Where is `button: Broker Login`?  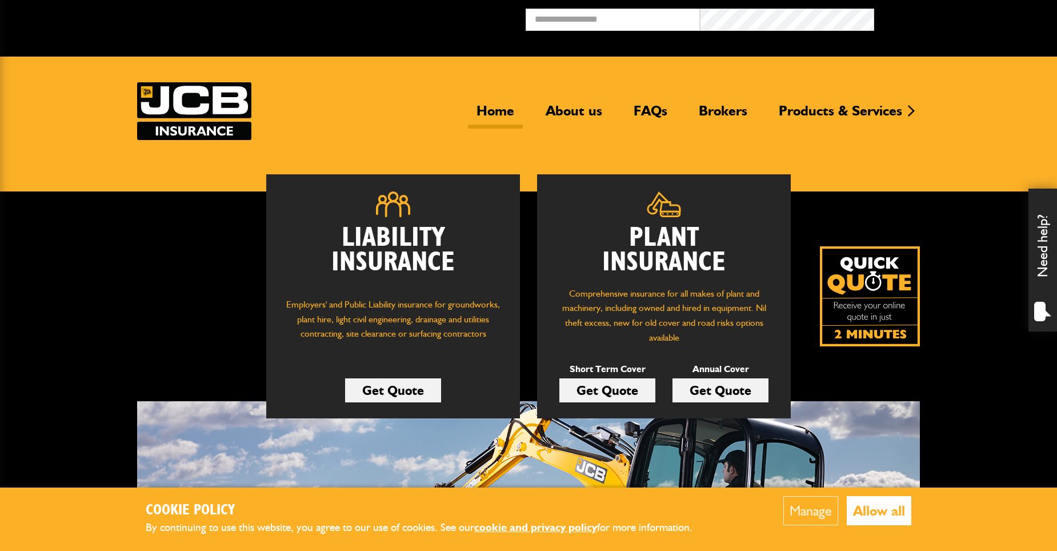 button: Broker Login is located at coordinates (961, 17).